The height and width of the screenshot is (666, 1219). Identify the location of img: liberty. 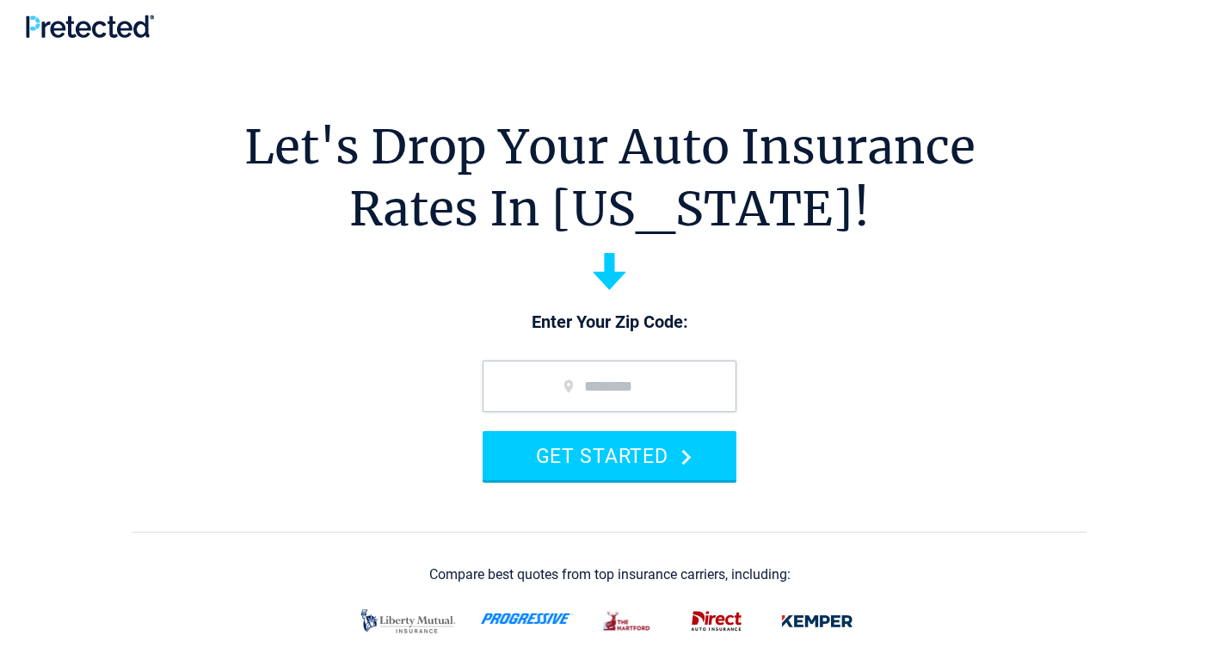
(408, 621).